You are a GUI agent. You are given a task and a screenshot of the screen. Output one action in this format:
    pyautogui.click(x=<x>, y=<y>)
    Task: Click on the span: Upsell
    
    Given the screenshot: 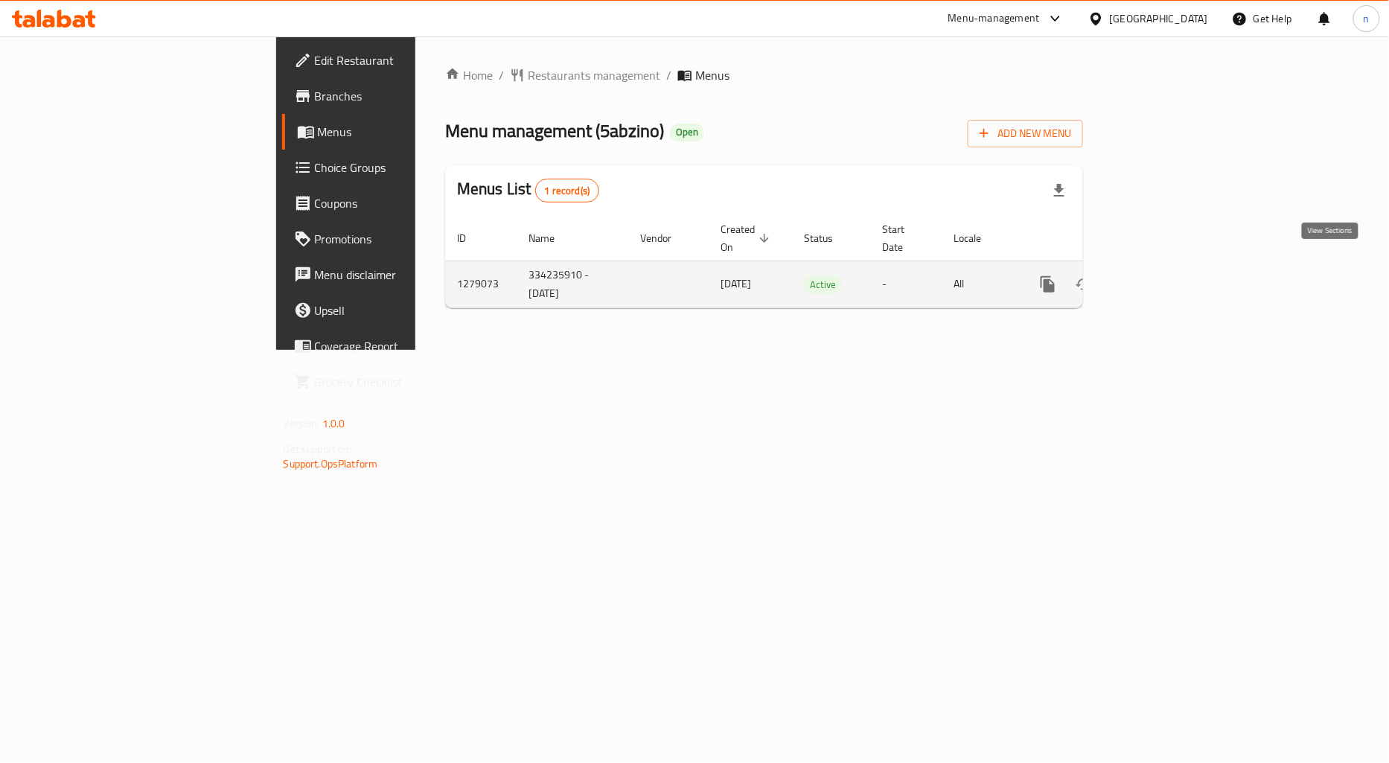 What is the action you would take?
    pyautogui.click(x=406, y=310)
    